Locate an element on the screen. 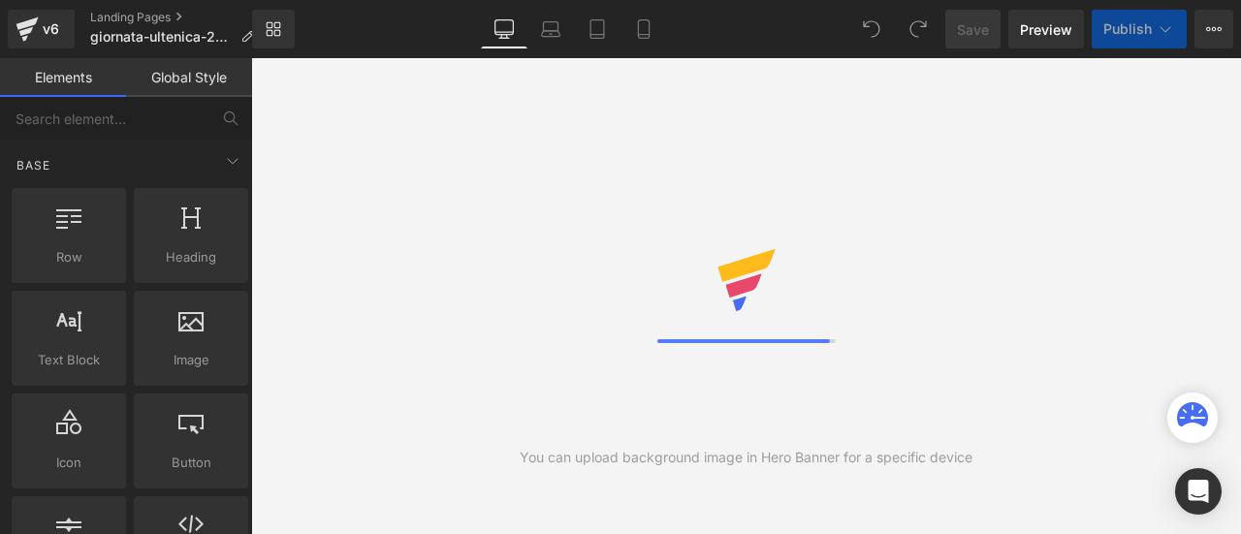 Image resolution: width=1241 pixels, height=534 pixels. button: Publish is located at coordinates (1139, 29).